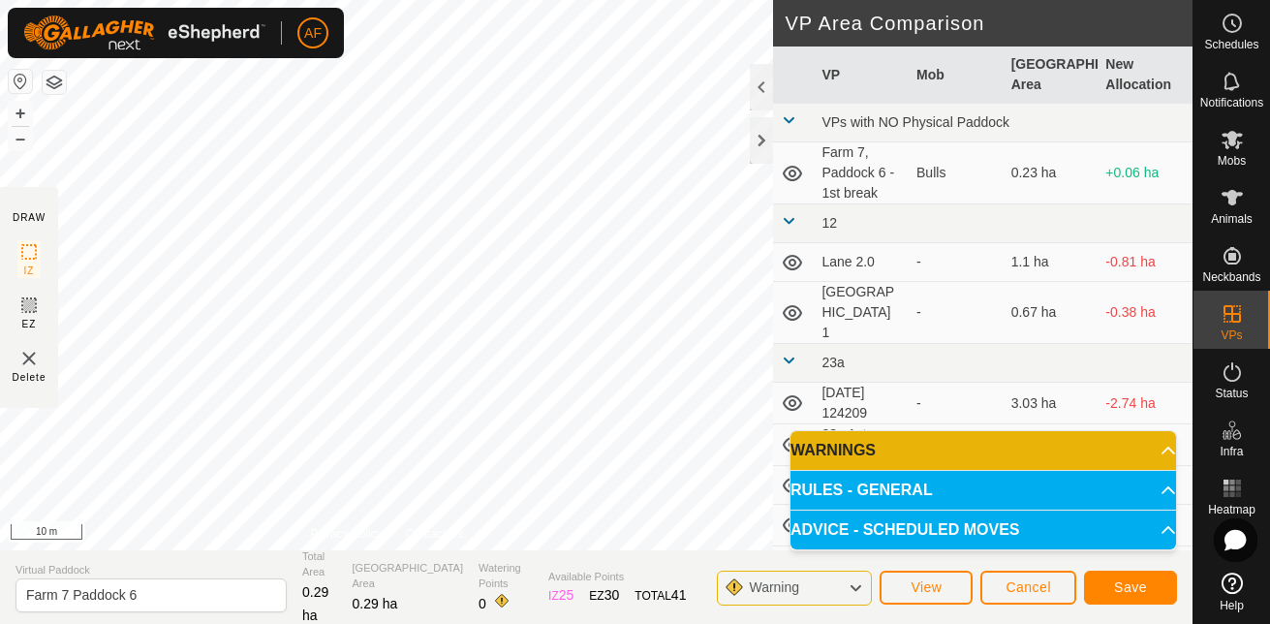 The width and height of the screenshot is (1270, 624). Describe the element at coordinates (505, 575) in the screenshot. I see `span: Watering Points` at that location.